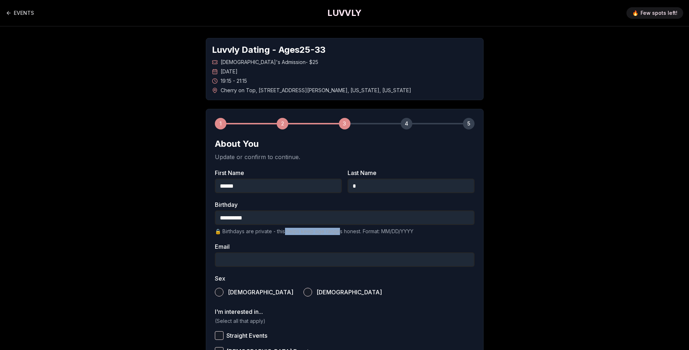 Image resolution: width=689 pixels, height=350 pixels. What do you see at coordinates (345, 321) in the screenshot?
I see `p: (Select all that apply)` at bounding box center [345, 321].